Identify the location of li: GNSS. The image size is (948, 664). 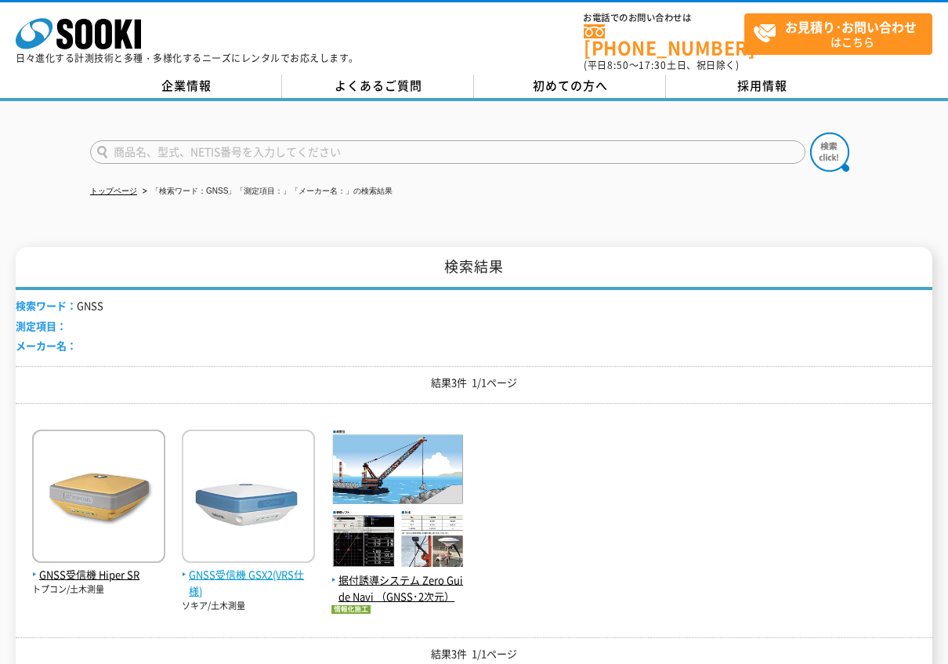
(60, 306).